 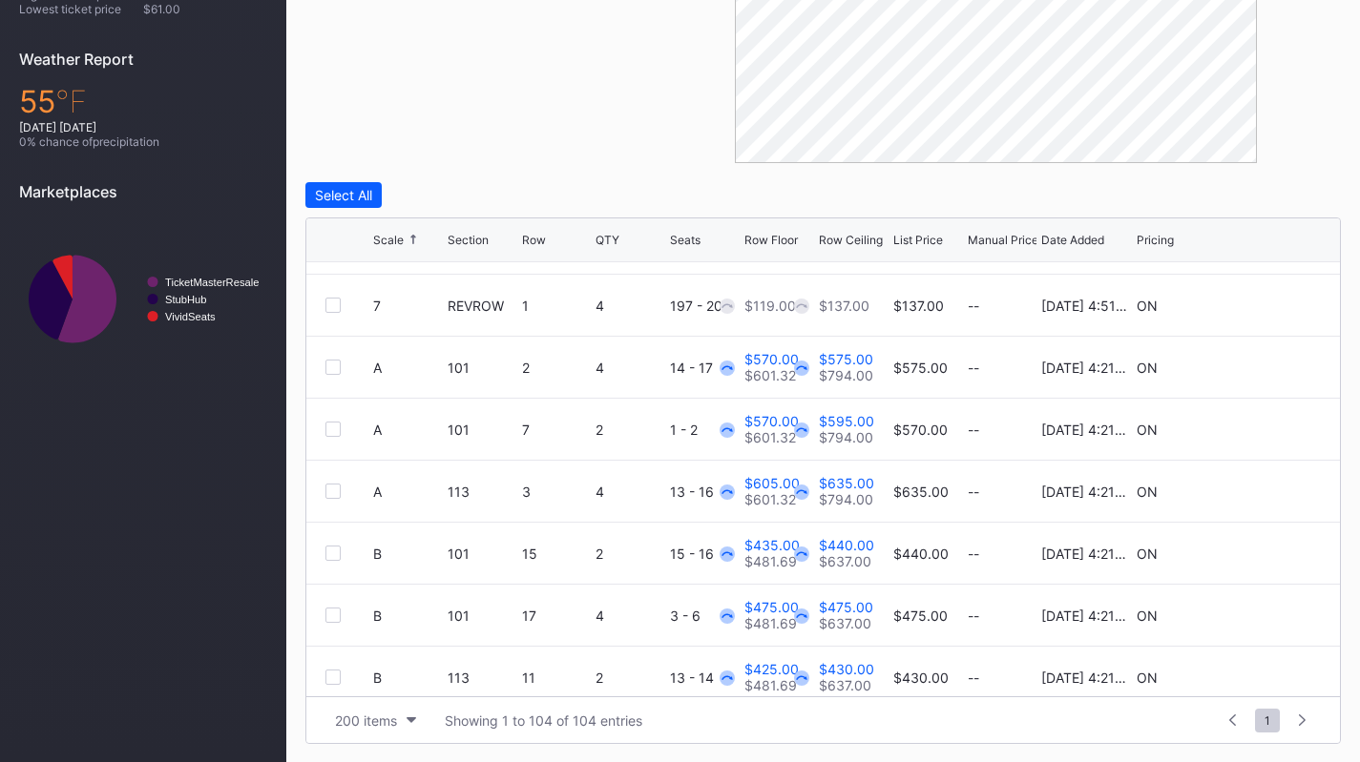 What do you see at coordinates (556, 615) in the screenshot?
I see `div: 17` at bounding box center [556, 615].